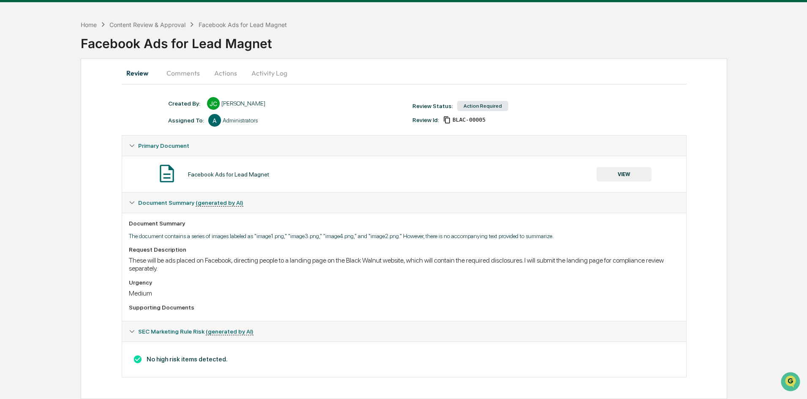 Image resolution: width=807 pixels, height=399 pixels. Describe the element at coordinates (164, 146) in the screenshot. I see `span: Primary Document` at that location.